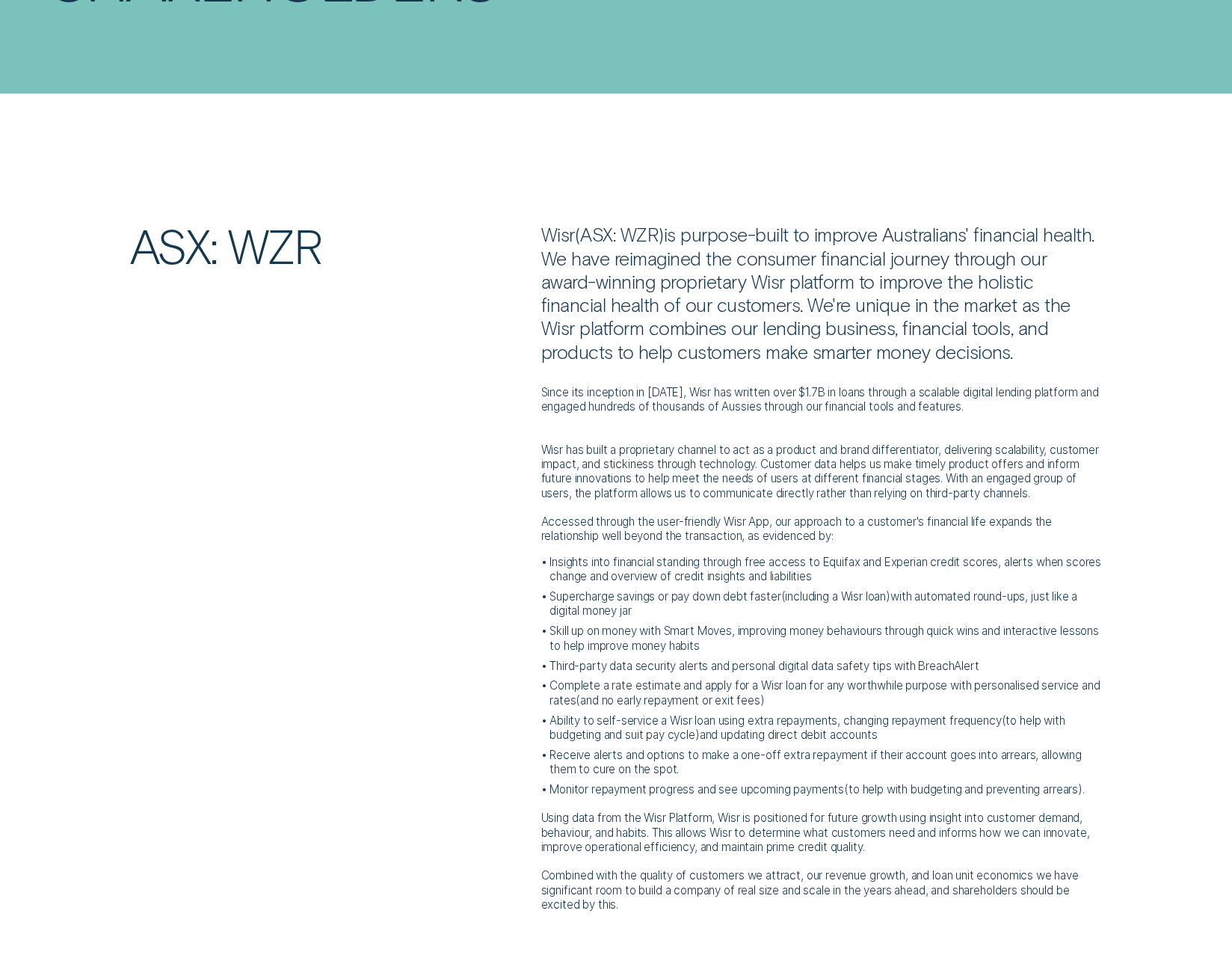 The width and height of the screenshot is (1232, 955). What do you see at coordinates (822, 890) in the screenshot?
I see `p: Combined with the quality of customers we attract, our revenue growth, and loan unit economics we...` at bounding box center [822, 890].